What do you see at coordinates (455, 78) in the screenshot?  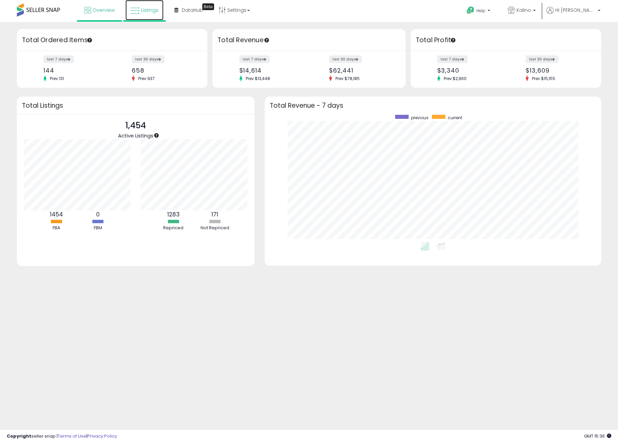 I see `span: Prev: $2,960` at bounding box center [455, 78].